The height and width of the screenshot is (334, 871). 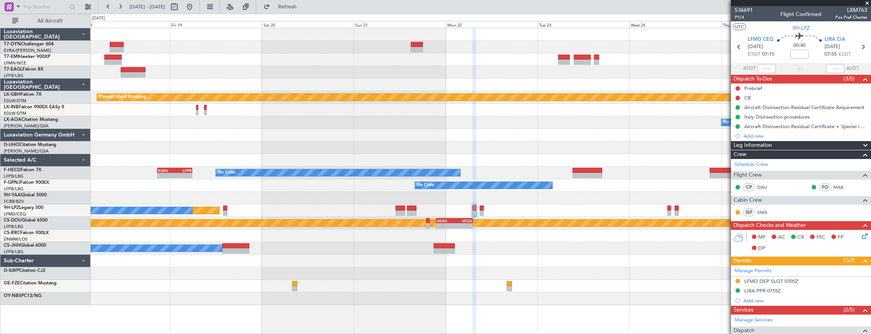 I want to click on span: CR, so click(x=801, y=237).